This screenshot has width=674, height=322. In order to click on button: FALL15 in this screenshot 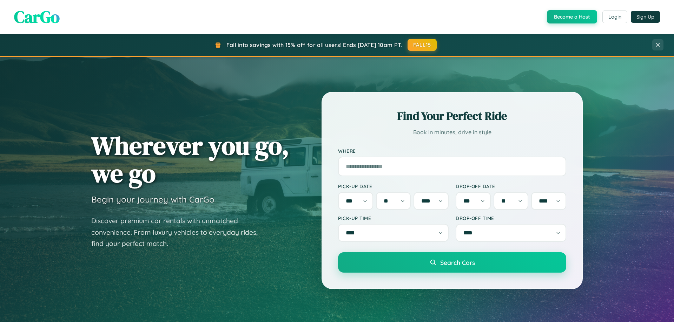, I will do `click(422, 45)`.